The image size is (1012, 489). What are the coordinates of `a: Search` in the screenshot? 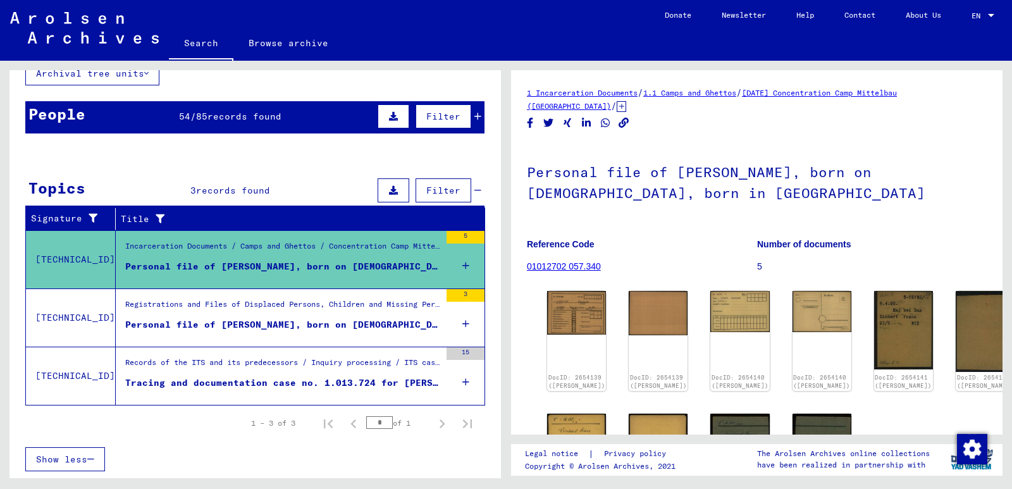 It's located at (201, 44).